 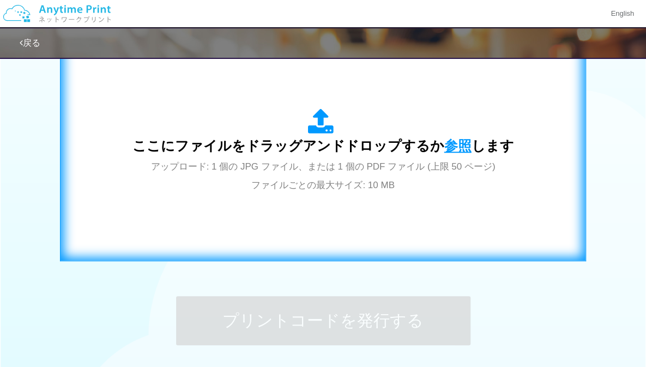 What do you see at coordinates (323, 146) in the screenshot?
I see `span: ここにファイルをドラッグアンドドロップするか します` at bounding box center [323, 146].